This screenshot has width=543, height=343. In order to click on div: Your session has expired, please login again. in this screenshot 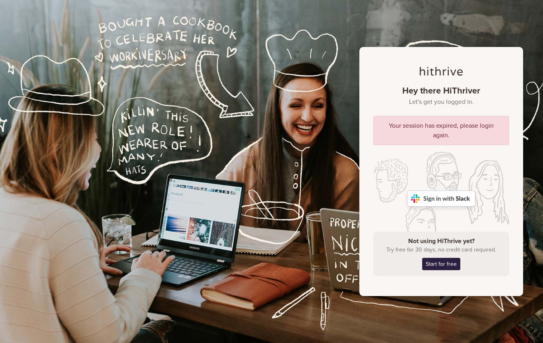, I will do `click(441, 130)`.